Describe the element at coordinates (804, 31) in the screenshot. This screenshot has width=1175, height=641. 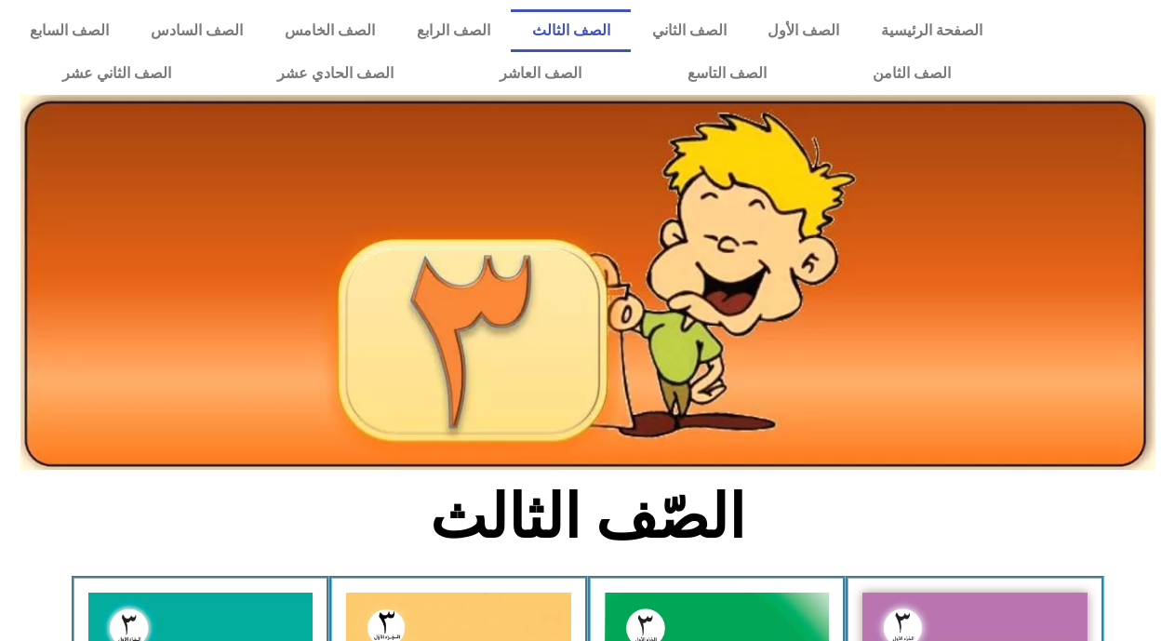
I see `a: الصف الأول` at that location.